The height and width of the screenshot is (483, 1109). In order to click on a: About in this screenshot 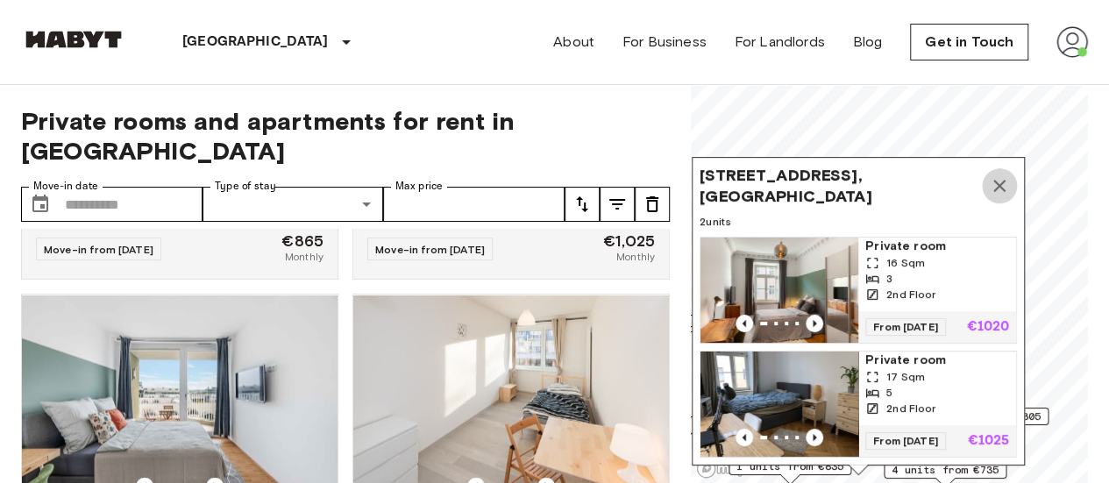, I will do `click(573, 42)`.